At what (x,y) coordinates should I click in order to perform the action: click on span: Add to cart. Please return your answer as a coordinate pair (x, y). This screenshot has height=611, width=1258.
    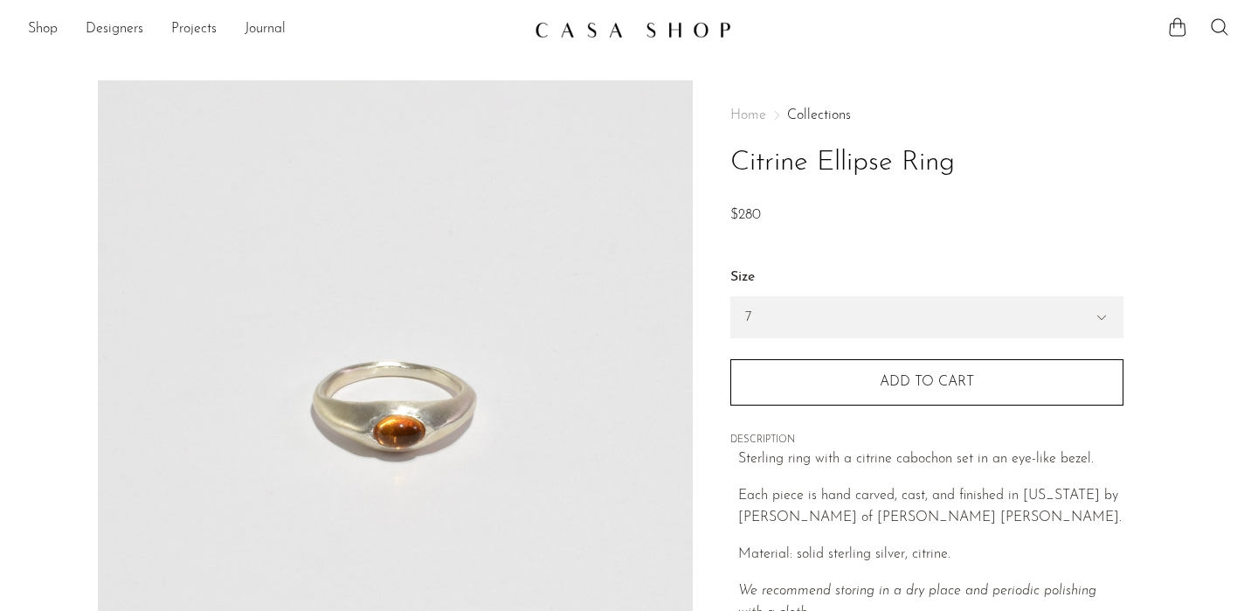
    Looking at the image, I should click on (927, 382).